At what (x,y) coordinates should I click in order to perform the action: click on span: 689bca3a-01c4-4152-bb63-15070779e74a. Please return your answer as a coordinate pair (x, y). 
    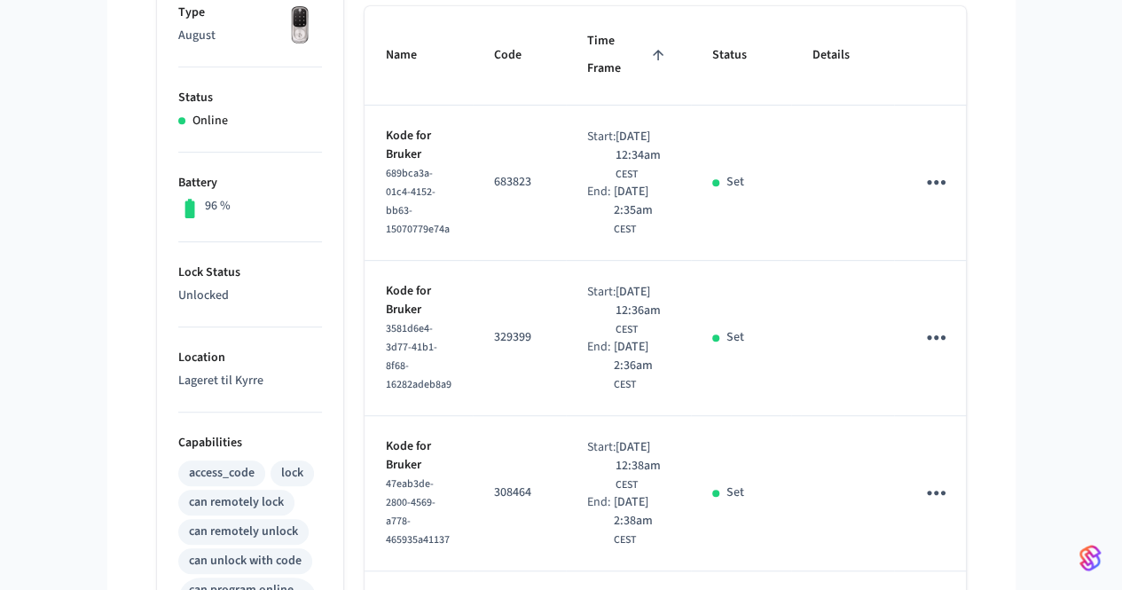
    Looking at the image, I should click on (418, 201).